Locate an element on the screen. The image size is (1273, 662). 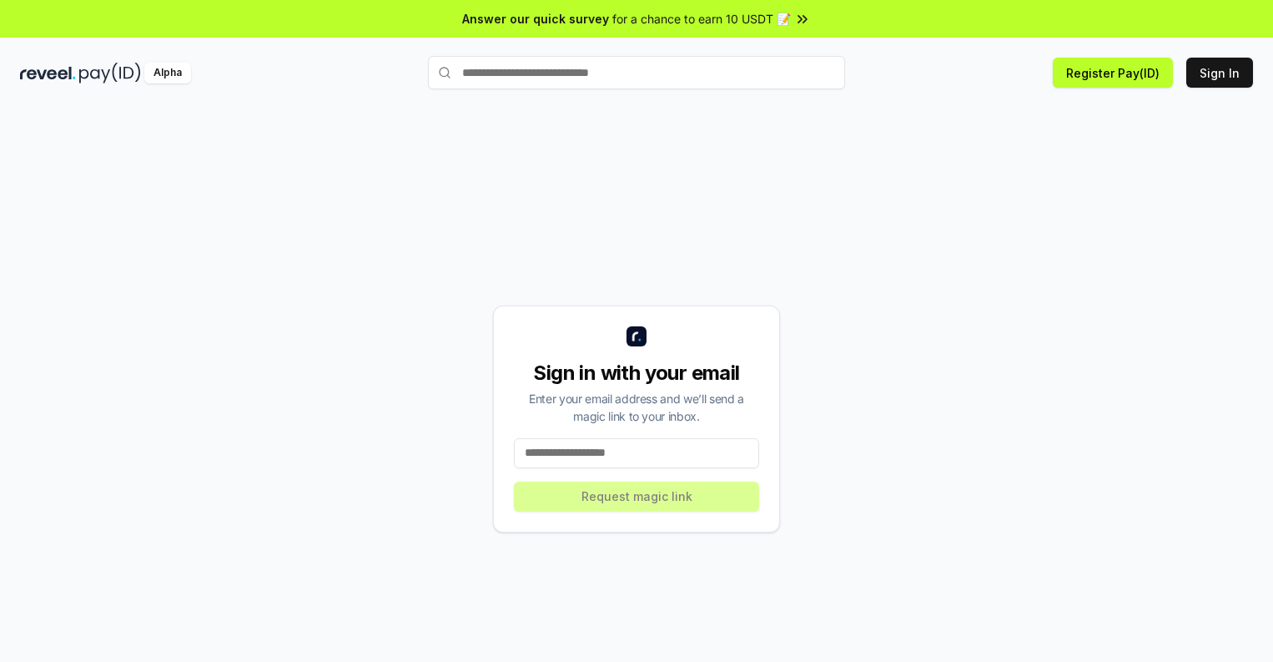
button: Register Pay(ID) is located at coordinates (1113, 73).